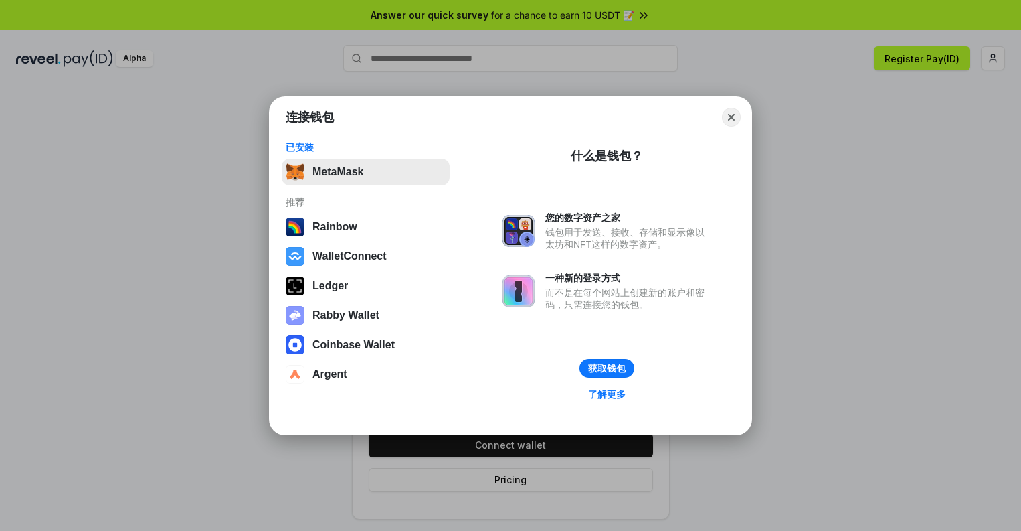  Describe the element at coordinates (365, 147) in the screenshot. I see `div: 已安装` at that location.